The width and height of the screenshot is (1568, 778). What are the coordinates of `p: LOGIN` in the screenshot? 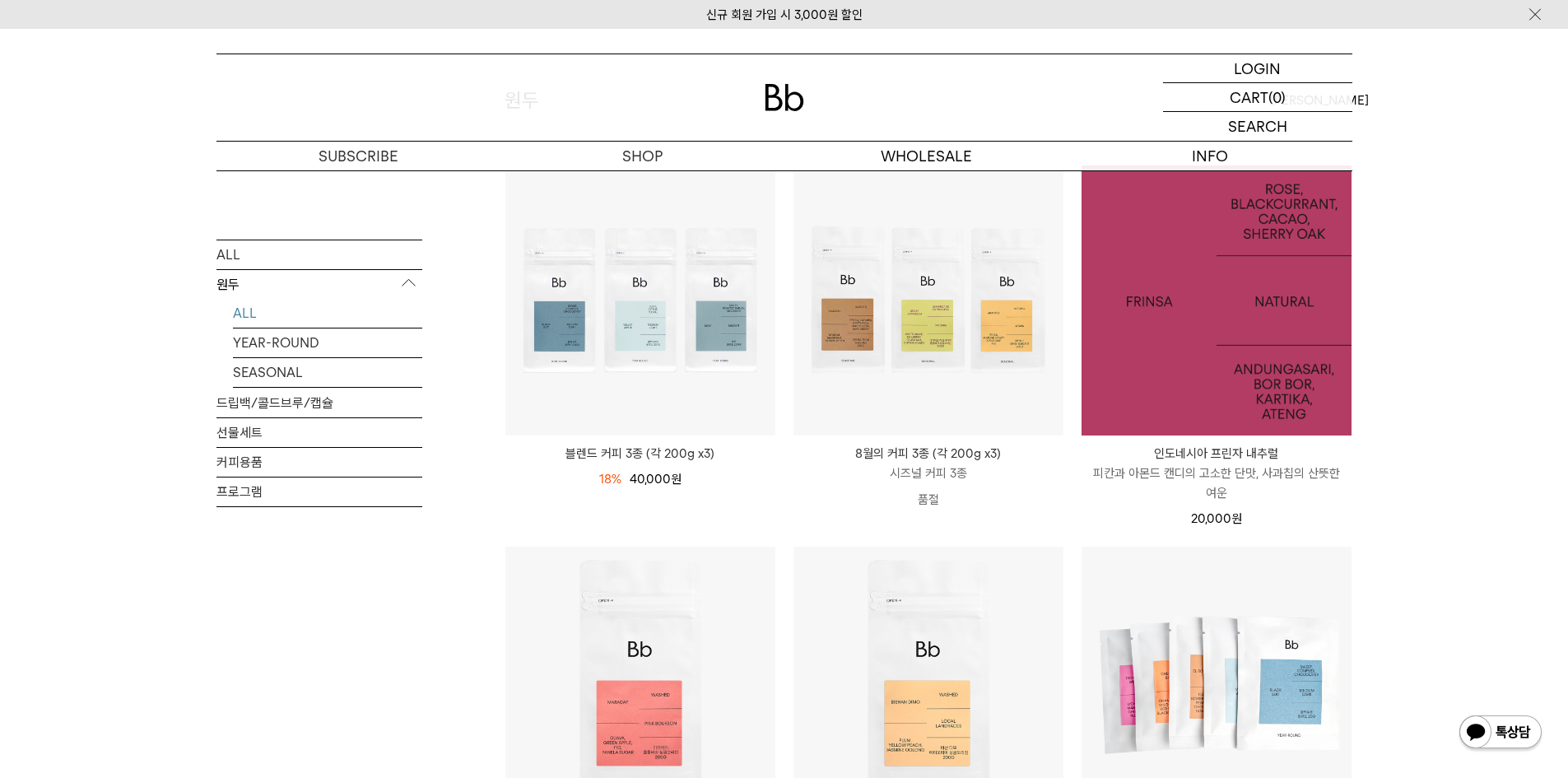 It's located at (1257, 68).